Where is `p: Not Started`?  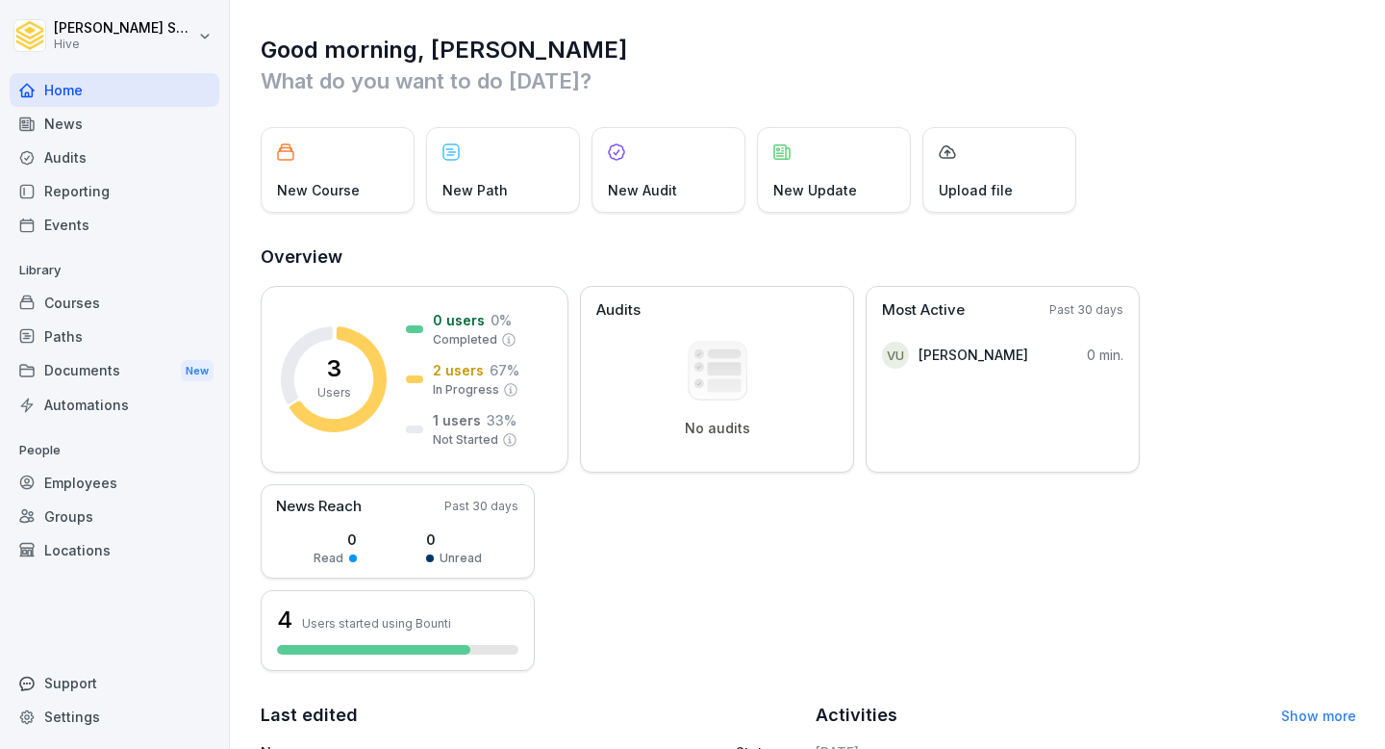 p: Not Started is located at coordinates (466, 440).